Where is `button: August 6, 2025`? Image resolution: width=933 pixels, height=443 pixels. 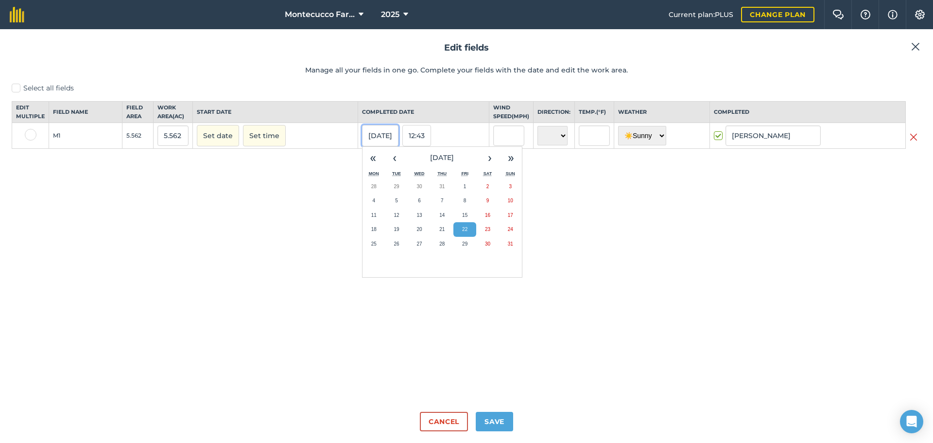 button: August 6, 2025 is located at coordinates (419, 201).